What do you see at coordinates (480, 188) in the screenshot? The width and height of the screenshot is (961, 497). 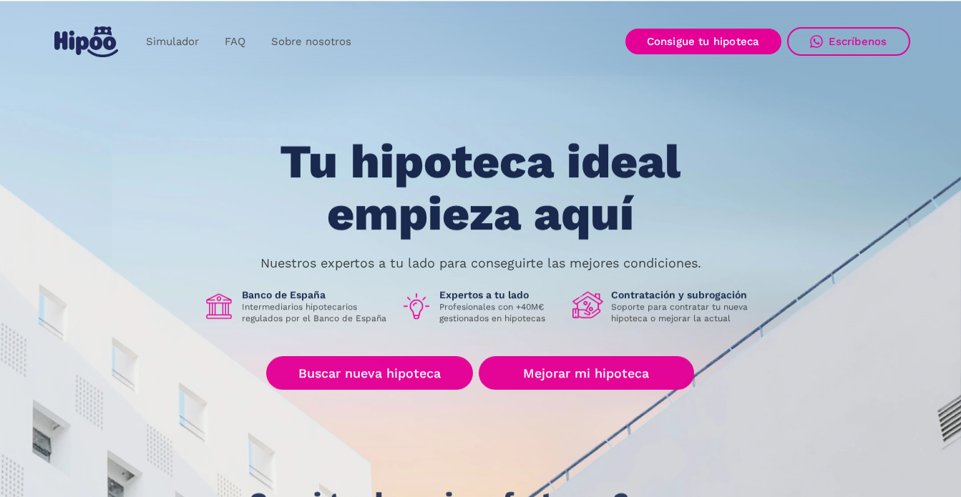 I see `h1: Tu hipoteca ideal empieza aquí` at bounding box center [480, 188].